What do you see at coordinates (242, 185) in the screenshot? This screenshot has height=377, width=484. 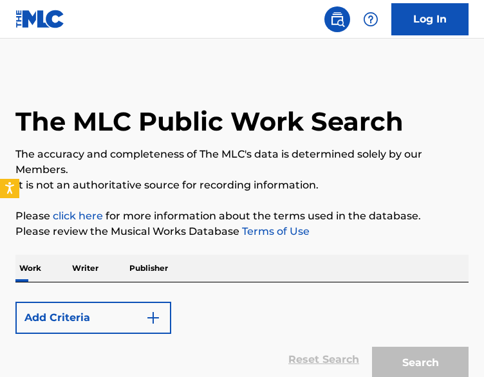 I see `p: It is not an authoritative source for recording information.` at bounding box center [242, 185].